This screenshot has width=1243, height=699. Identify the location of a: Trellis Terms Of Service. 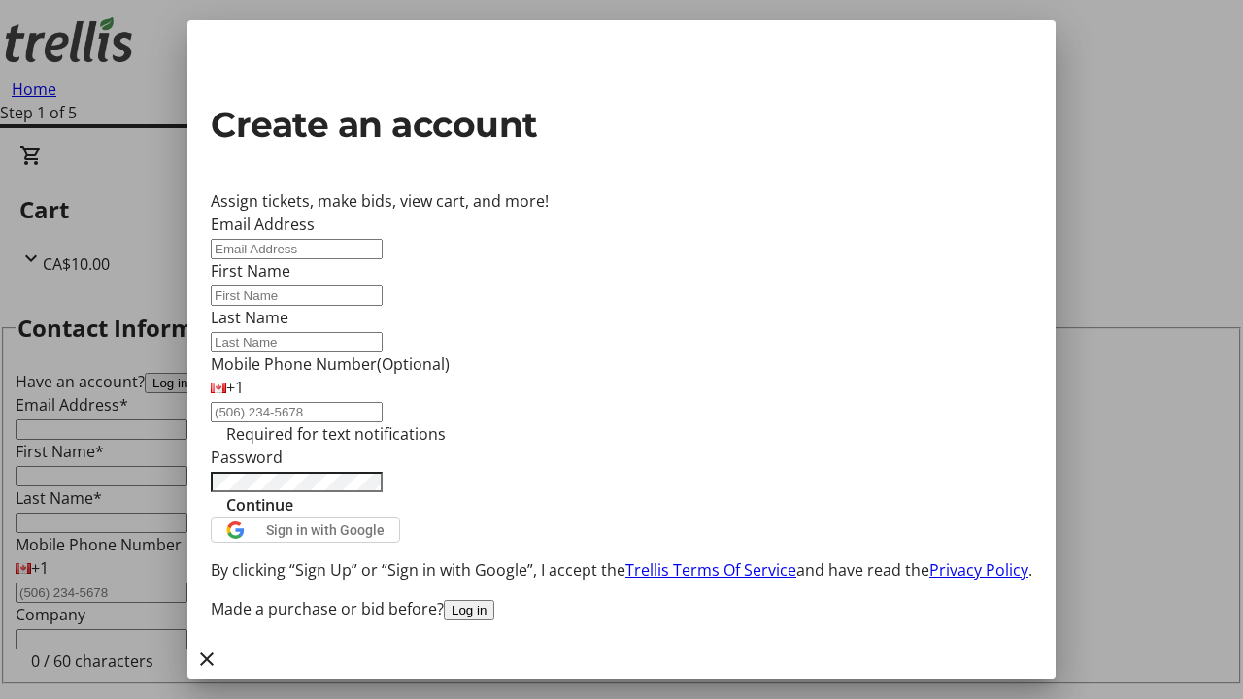
(711, 570).